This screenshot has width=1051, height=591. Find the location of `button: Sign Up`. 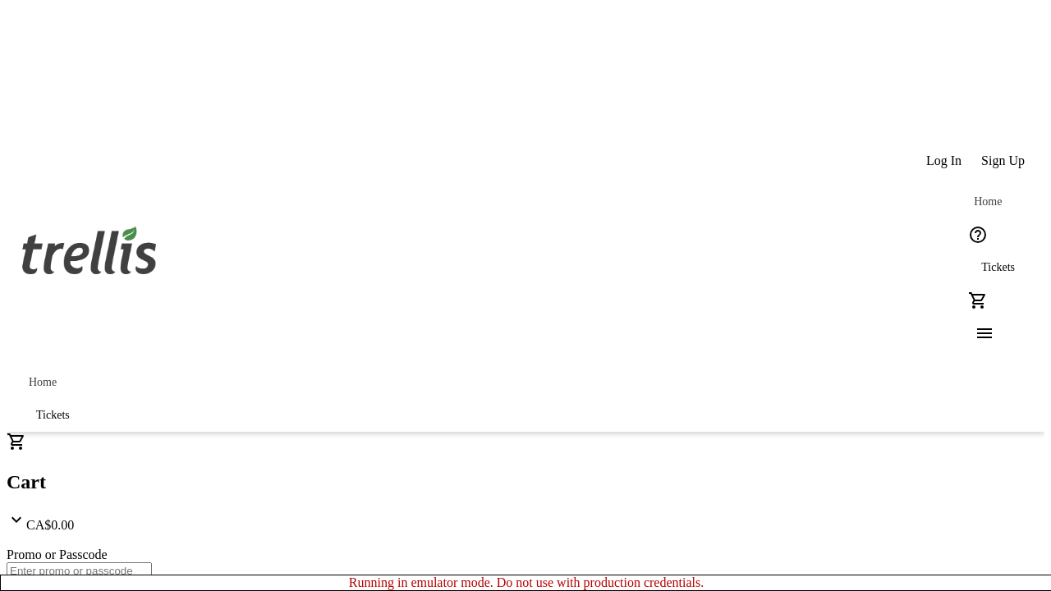

button: Sign Up is located at coordinates (1002, 161).